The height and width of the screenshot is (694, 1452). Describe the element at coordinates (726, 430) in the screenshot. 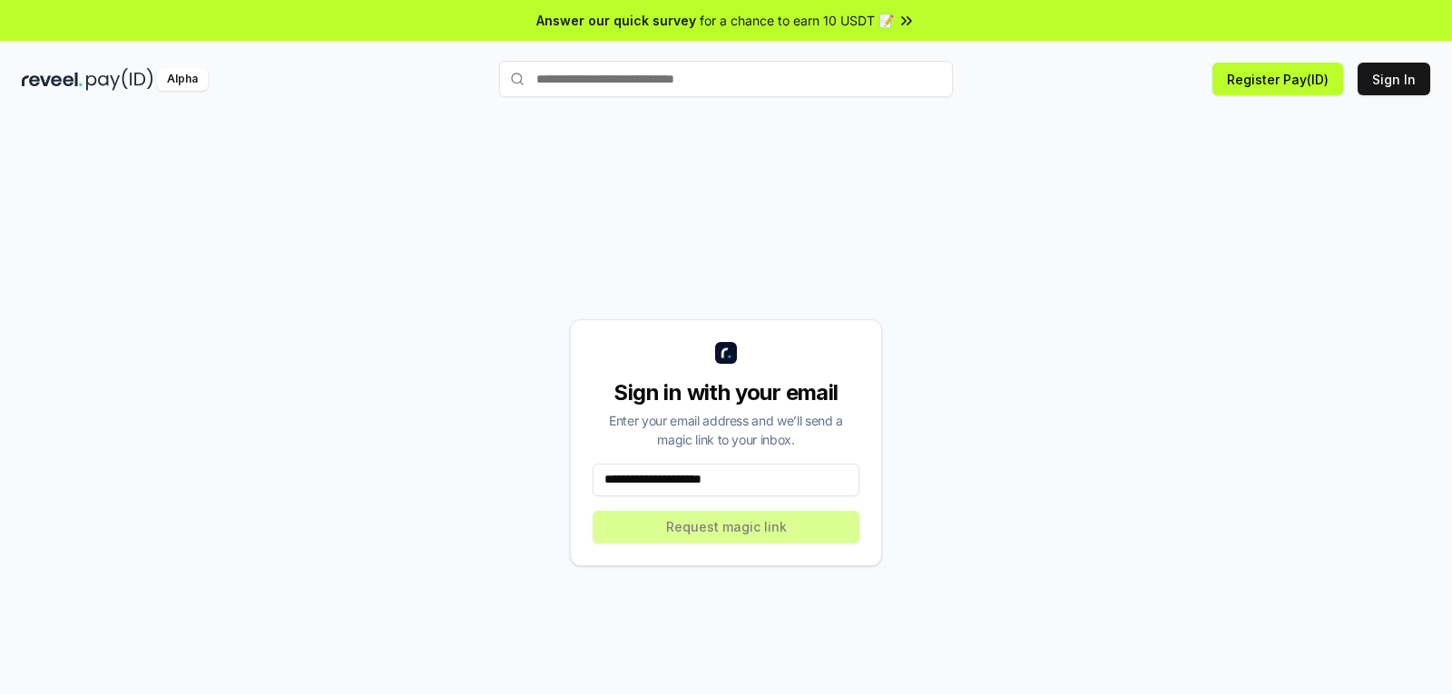

I see `div: Enter your email address and we’ll send a magic link to your inbox.` at that location.